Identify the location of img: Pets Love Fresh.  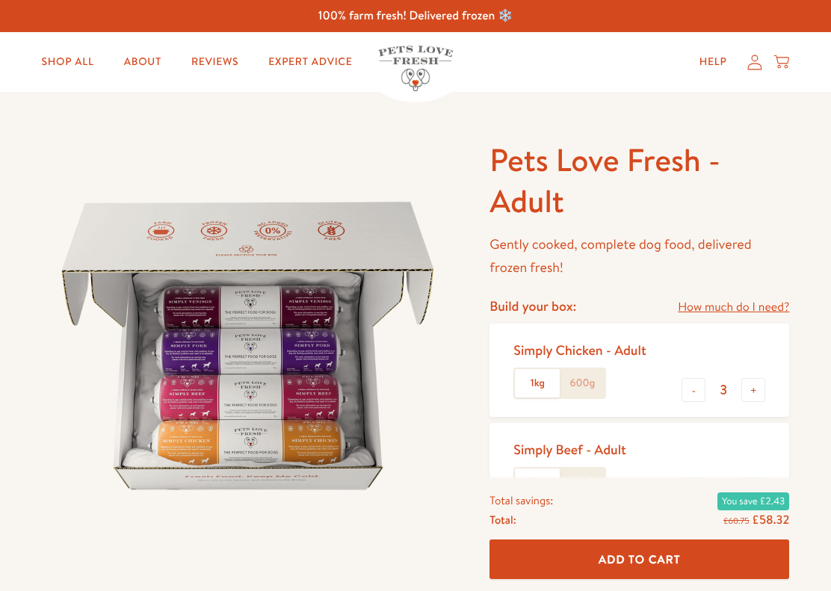
(416, 68).